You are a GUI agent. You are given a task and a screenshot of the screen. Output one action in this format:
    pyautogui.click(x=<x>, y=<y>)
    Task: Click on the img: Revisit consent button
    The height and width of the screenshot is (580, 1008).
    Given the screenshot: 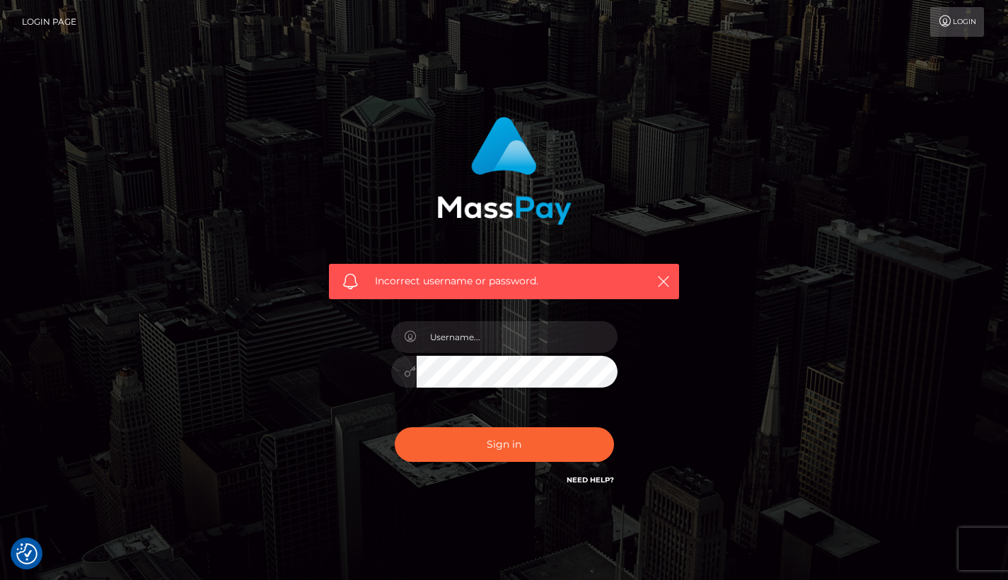 What is the action you would take?
    pyautogui.click(x=27, y=554)
    